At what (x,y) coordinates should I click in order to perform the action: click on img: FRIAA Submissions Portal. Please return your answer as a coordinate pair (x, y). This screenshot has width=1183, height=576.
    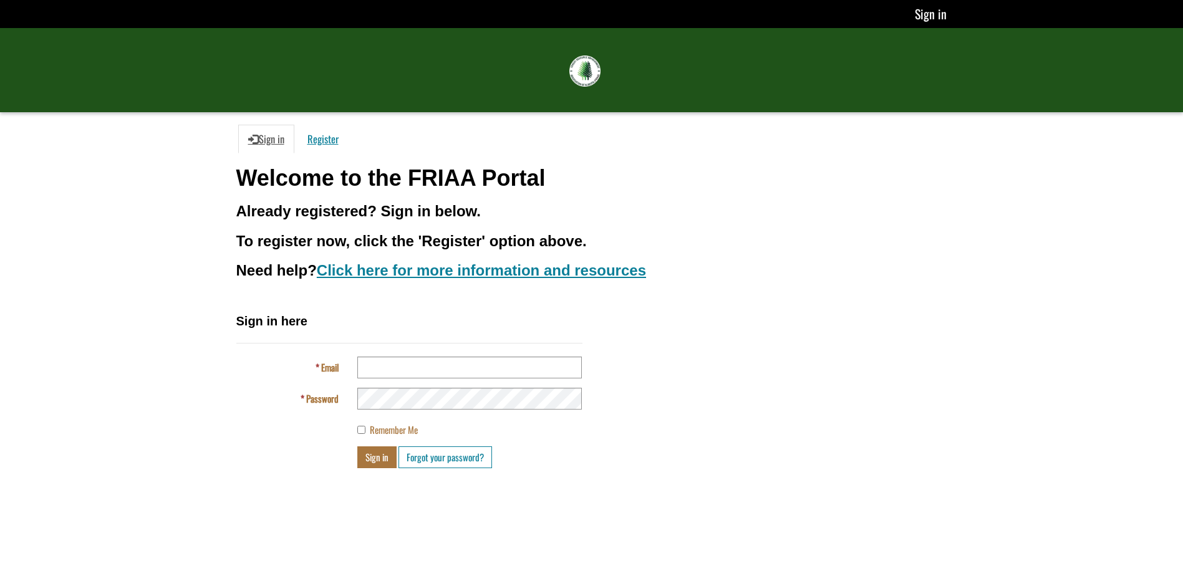
    Looking at the image, I should click on (585, 71).